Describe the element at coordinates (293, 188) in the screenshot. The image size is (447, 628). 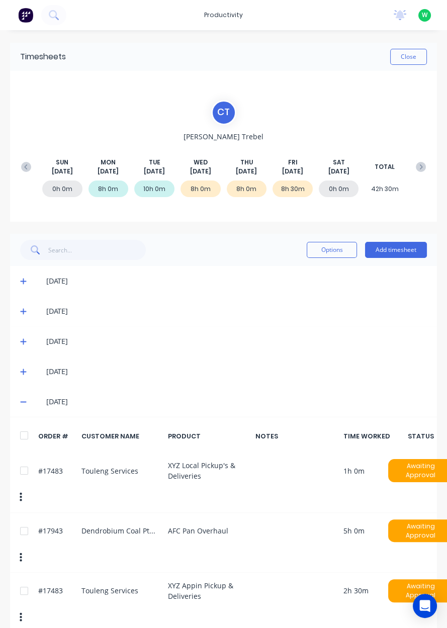
I see `div: 8h 30m` at that location.